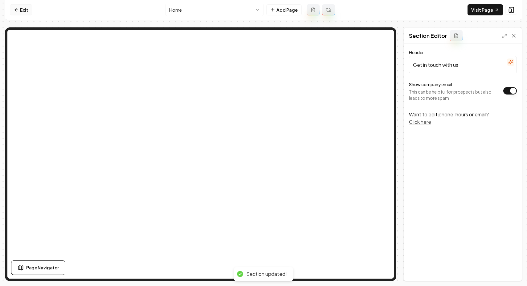  Describe the element at coordinates (38, 268) in the screenshot. I see `button: Page Navigator` at that location.